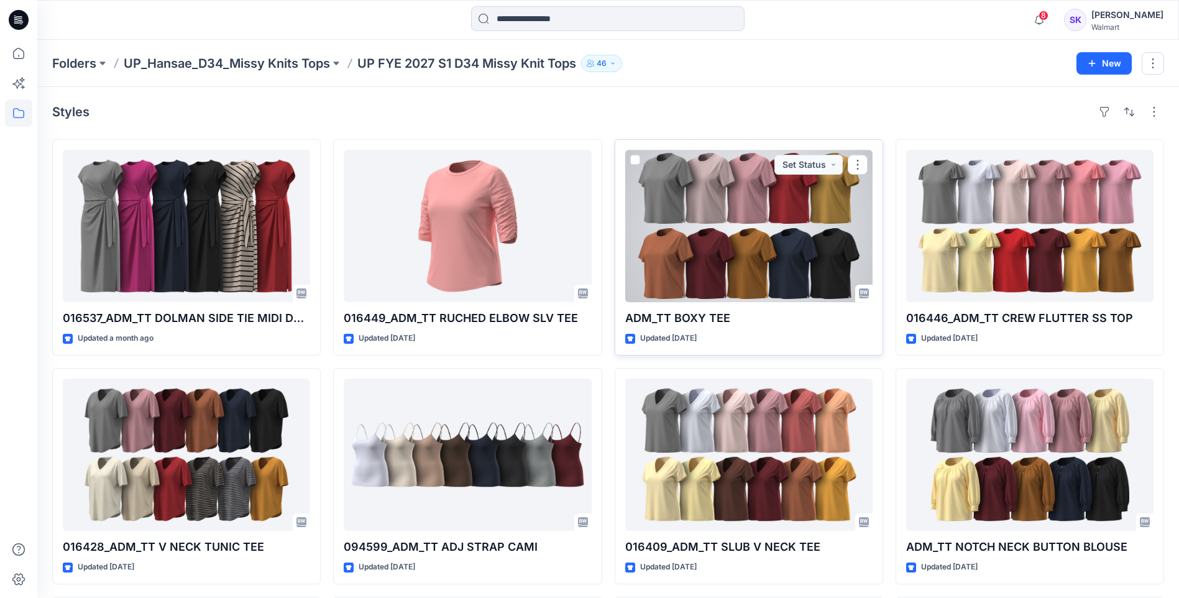  I want to click on a: 094599_ADM_TT ADJ STRAP CAMI, so click(467, 454).